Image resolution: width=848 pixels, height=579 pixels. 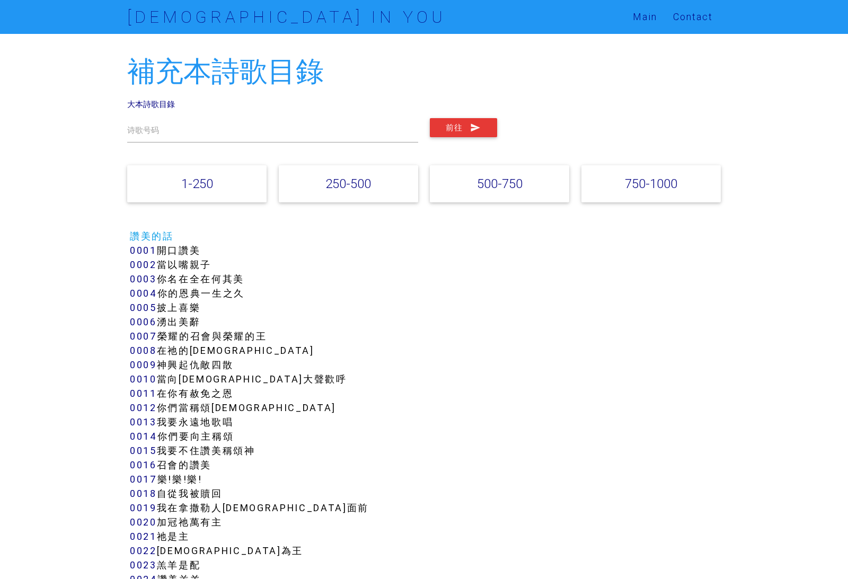 I want to click on a: 0004, so click(x=144, y=293).